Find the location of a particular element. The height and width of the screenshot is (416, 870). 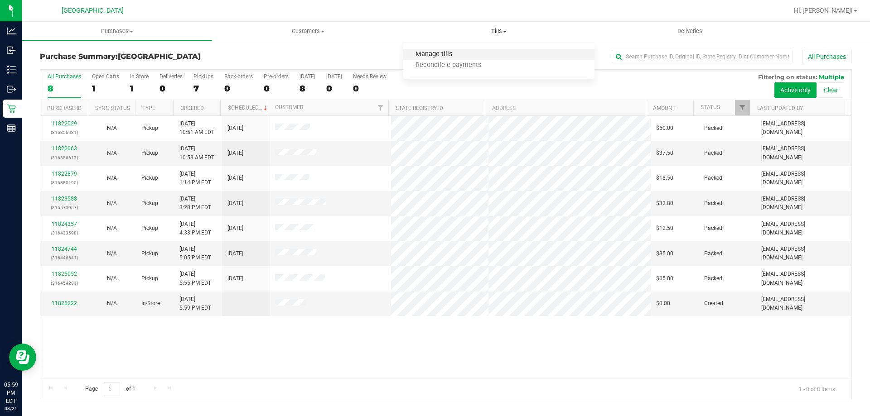

div: 8 is located at coordinates (307, 88).